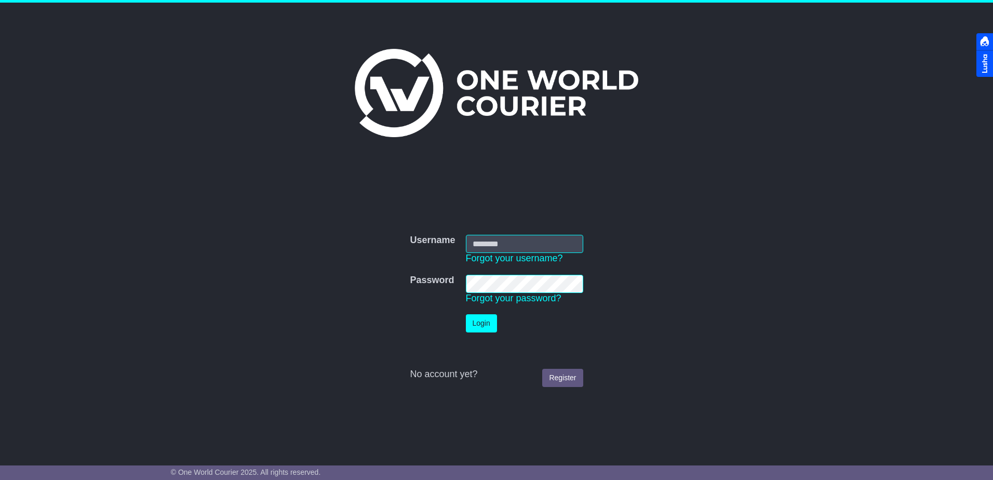  What do you see at coordinates (496, 93) in the screenshot?
I see `img: One World` at bounding box center [496, 93].